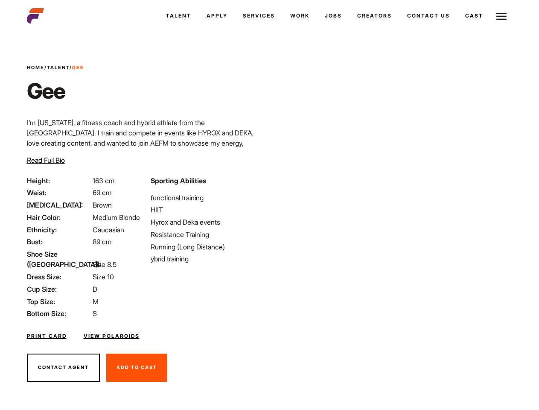 Image resolution: width=539 pixels, height=410 pixels. I want to click on a: Jobs, so click(333, 16).